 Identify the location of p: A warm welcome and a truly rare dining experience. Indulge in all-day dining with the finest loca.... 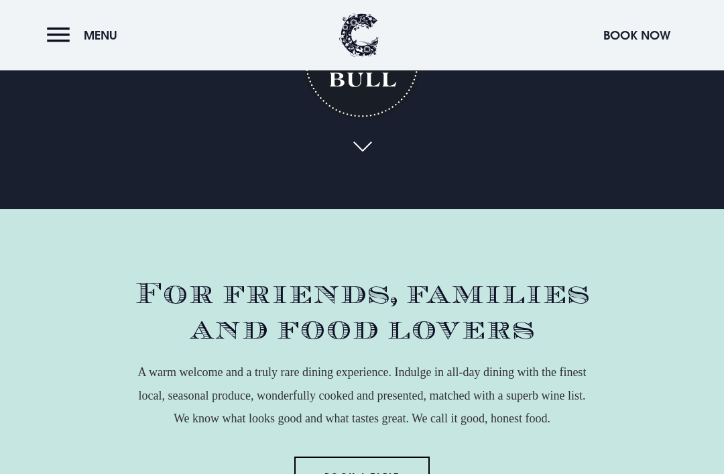
(362, 395).